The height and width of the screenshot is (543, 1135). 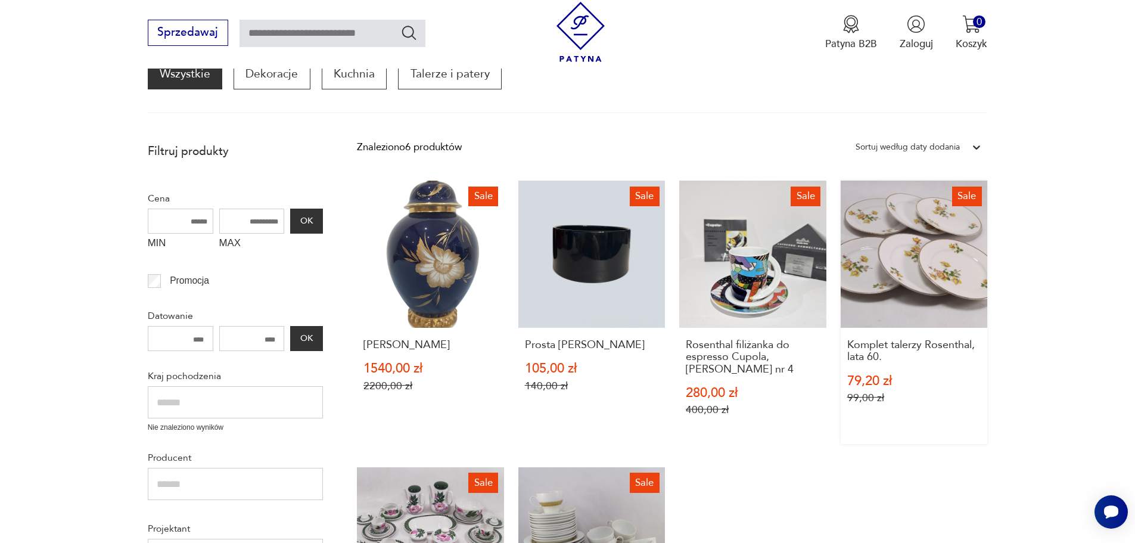 What do you see at coordinates (971, 43) in the screenshot?
I see `p: Koszyk` at bounding box center [971, 43].